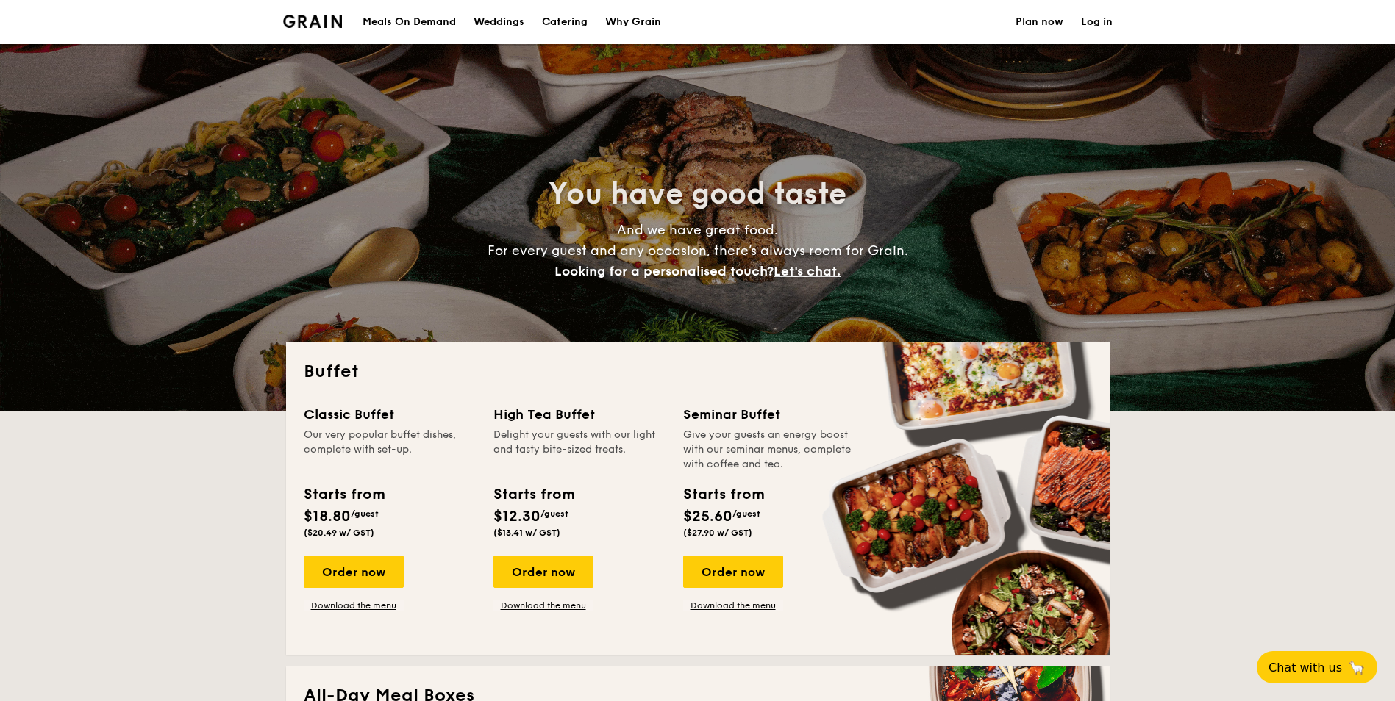 Image resolution: width=1395 pixels, height=701 pixels. Describe the element at coordinates (769, 450) in the screenshot. I see `div: Give your guests an energy boost with our seminar menus, complete with coffee and tea.` at that location.